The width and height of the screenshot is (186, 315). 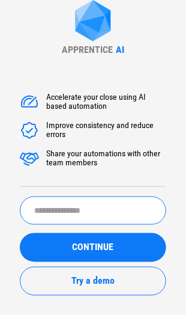 What do you see at coordinates (106, 102) in the screenshot?
I see `div: Accelerate your close using AI based automation` at bounding box center [106, 102].